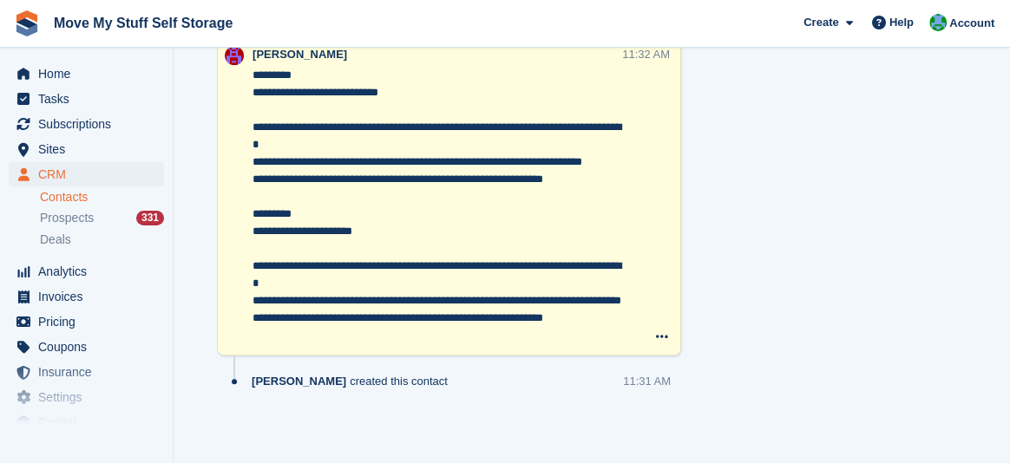 The height and width of the screenshot is (463, 1010). I want to click on span: Pricing, so click(90, 322).